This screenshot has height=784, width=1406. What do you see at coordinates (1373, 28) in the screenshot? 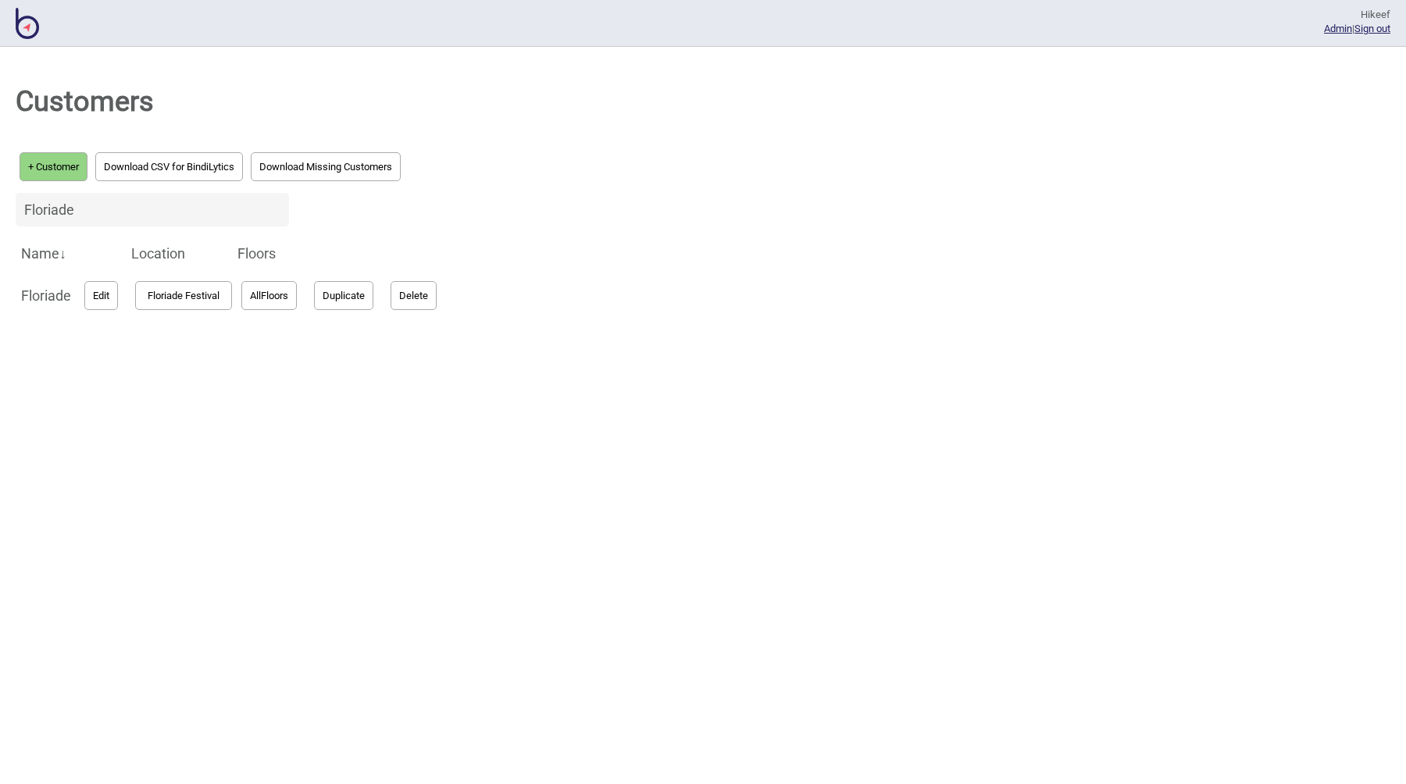
I see `button: Sign out` at bounding box center [1373, 28].